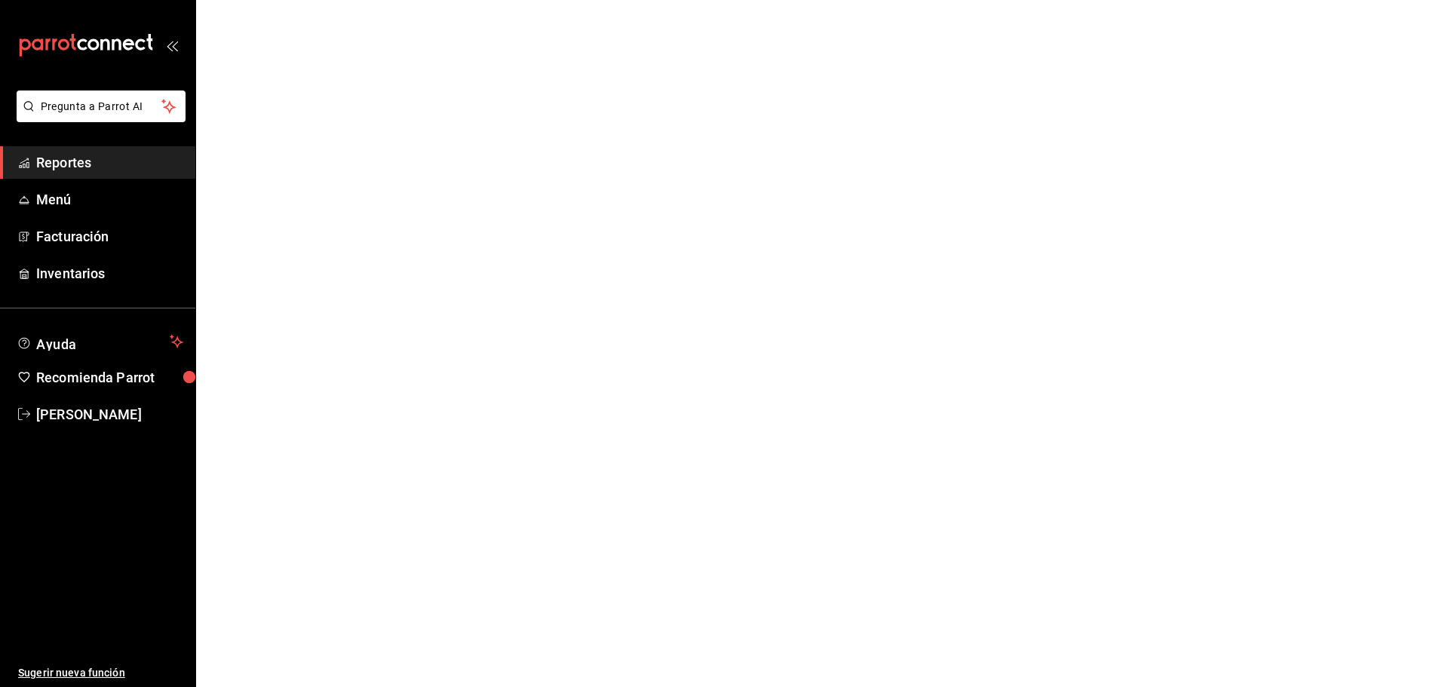 The image size is (1448, 687). I want to click on button: open_drawer_menu, so click(172, 45).